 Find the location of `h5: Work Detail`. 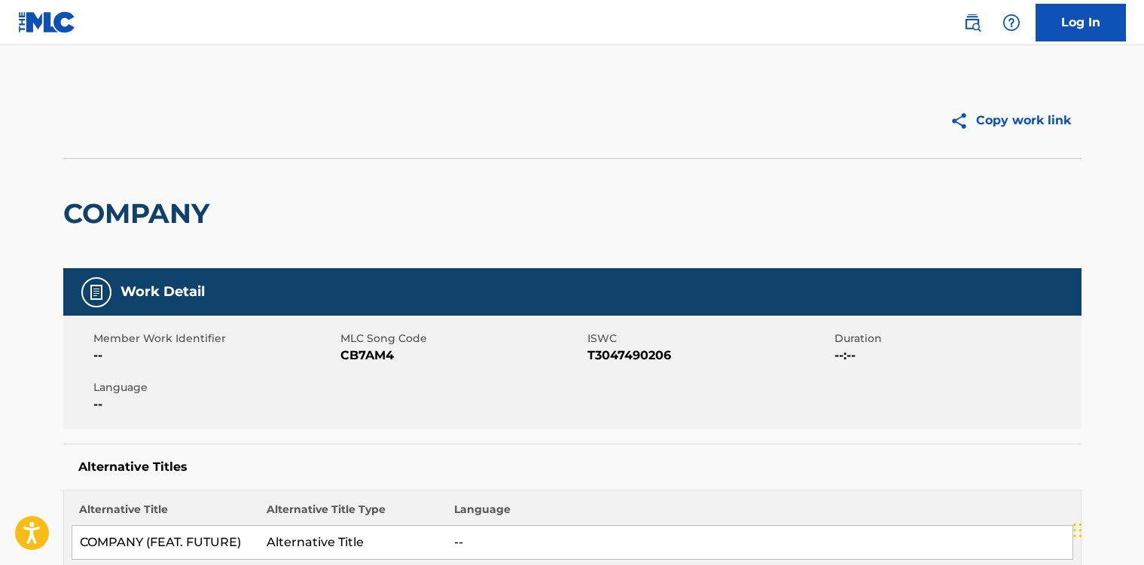

h5: Work Detail is located at coordinates (163, 291).